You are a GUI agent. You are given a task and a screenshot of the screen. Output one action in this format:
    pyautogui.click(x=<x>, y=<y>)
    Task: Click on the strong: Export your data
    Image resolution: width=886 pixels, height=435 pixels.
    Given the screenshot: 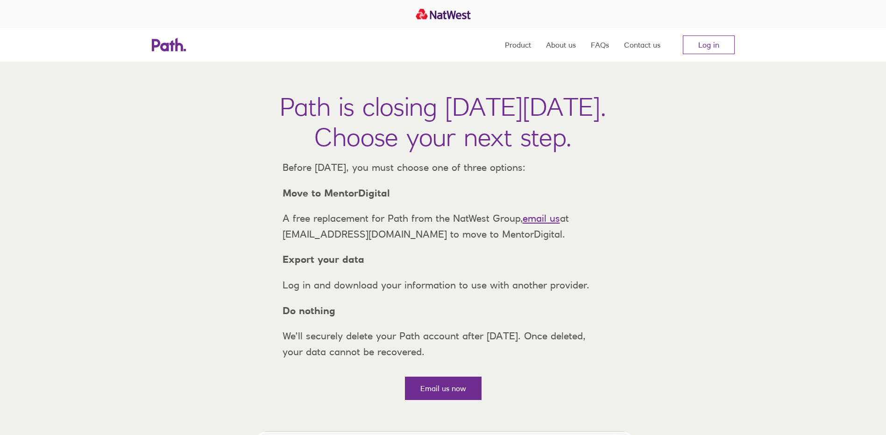 What is the action you would take?
    pyautogui.click(x=323, y=259)
    